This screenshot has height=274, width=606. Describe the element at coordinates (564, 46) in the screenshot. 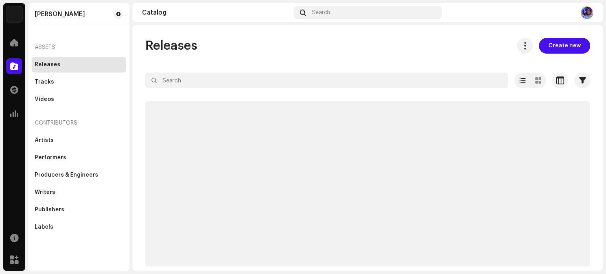

I see `button: Create new` at that location.